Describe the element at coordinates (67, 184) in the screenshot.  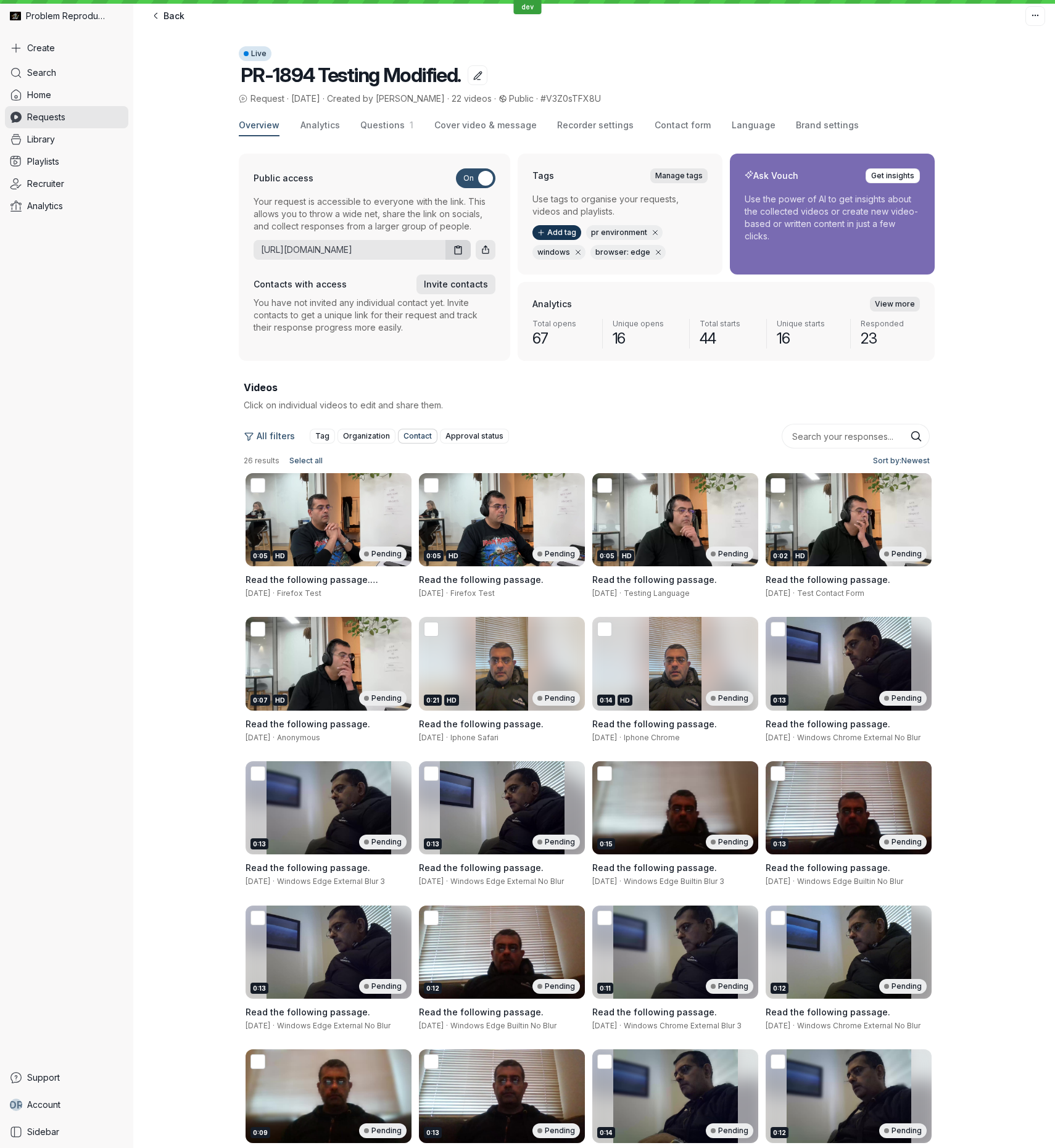
I see `a: Recruiter` at that location.